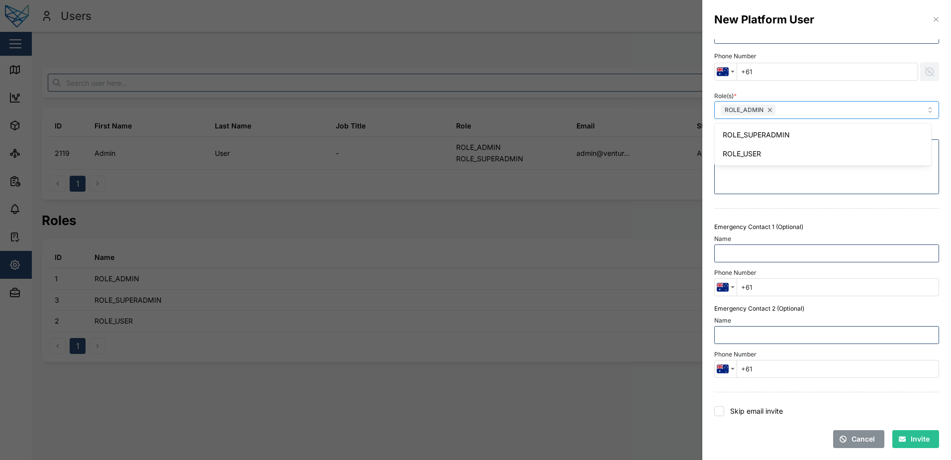  Describe the element at coordinates (823, 135) in the screenshot. I see `div: ROLE_SUPERADMIN` at that location.